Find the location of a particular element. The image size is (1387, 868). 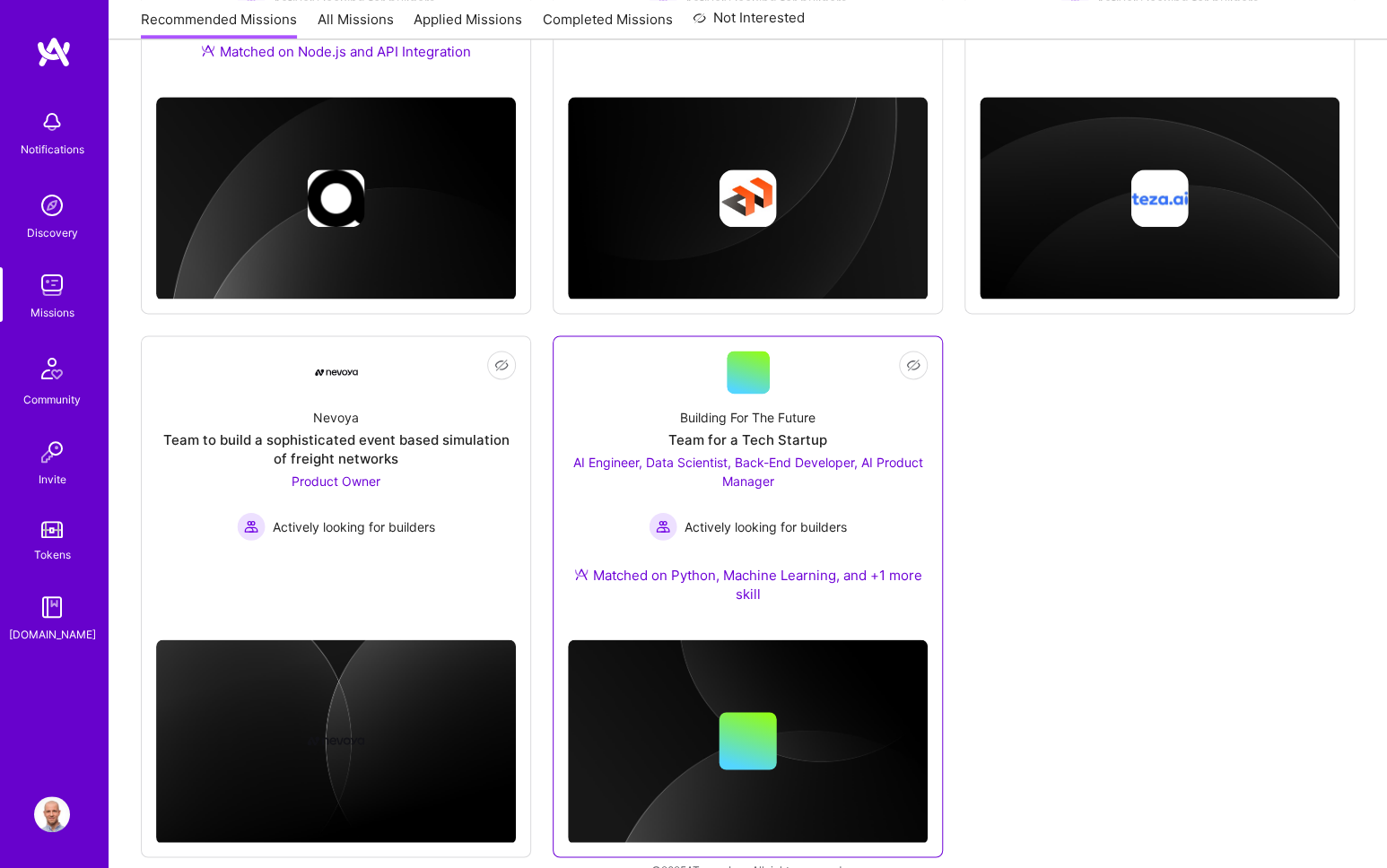

img: bell is located at coordinates (52, 122).